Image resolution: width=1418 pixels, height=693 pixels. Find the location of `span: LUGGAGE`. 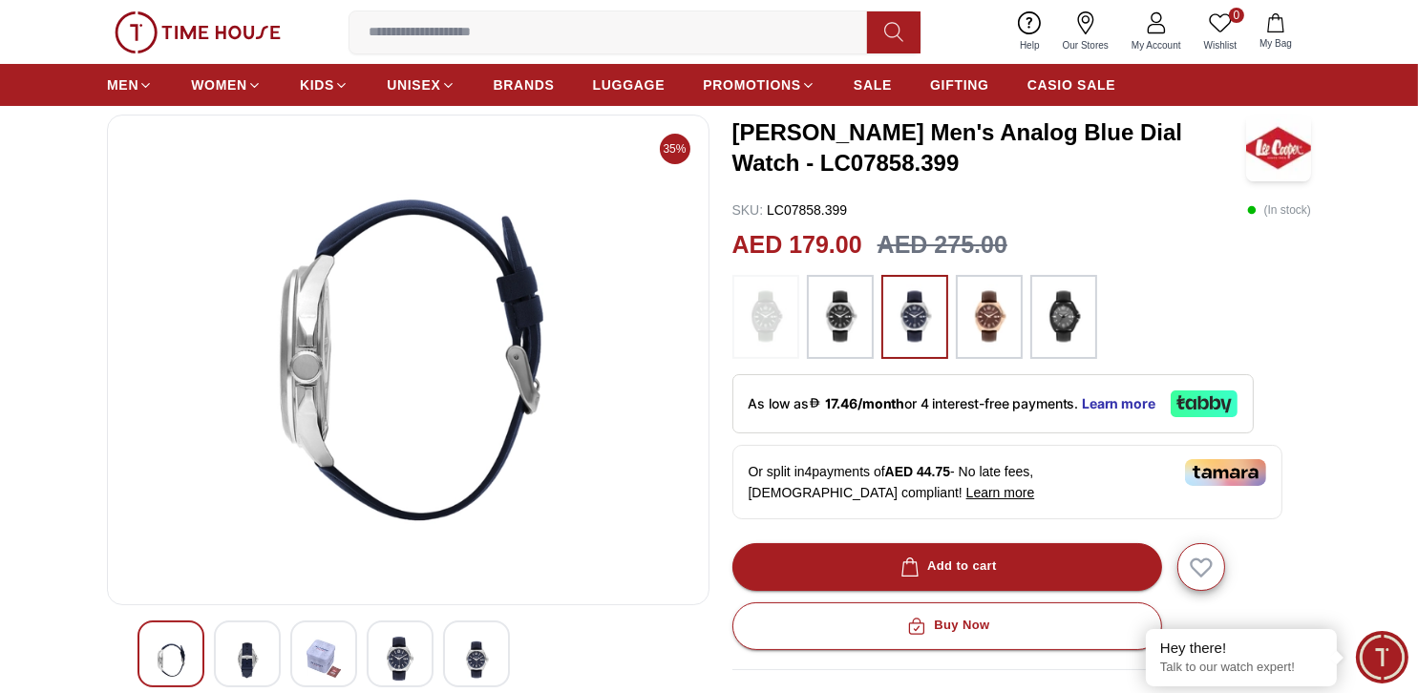

span: LUGGAGE is located at coordinates (629, 85).